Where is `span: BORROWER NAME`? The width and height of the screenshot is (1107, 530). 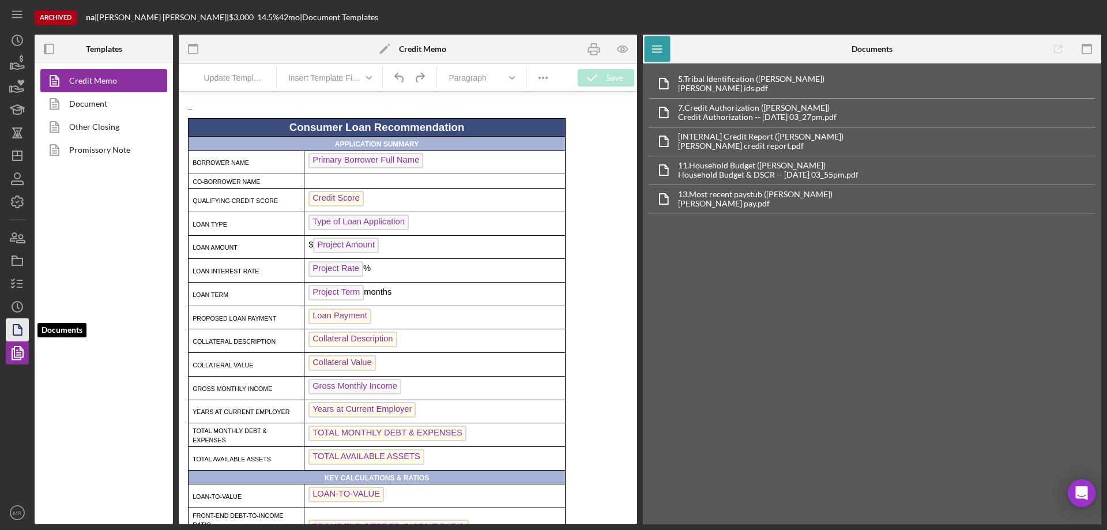 span: BORROWER NAME is located at coordinates (42, 71).